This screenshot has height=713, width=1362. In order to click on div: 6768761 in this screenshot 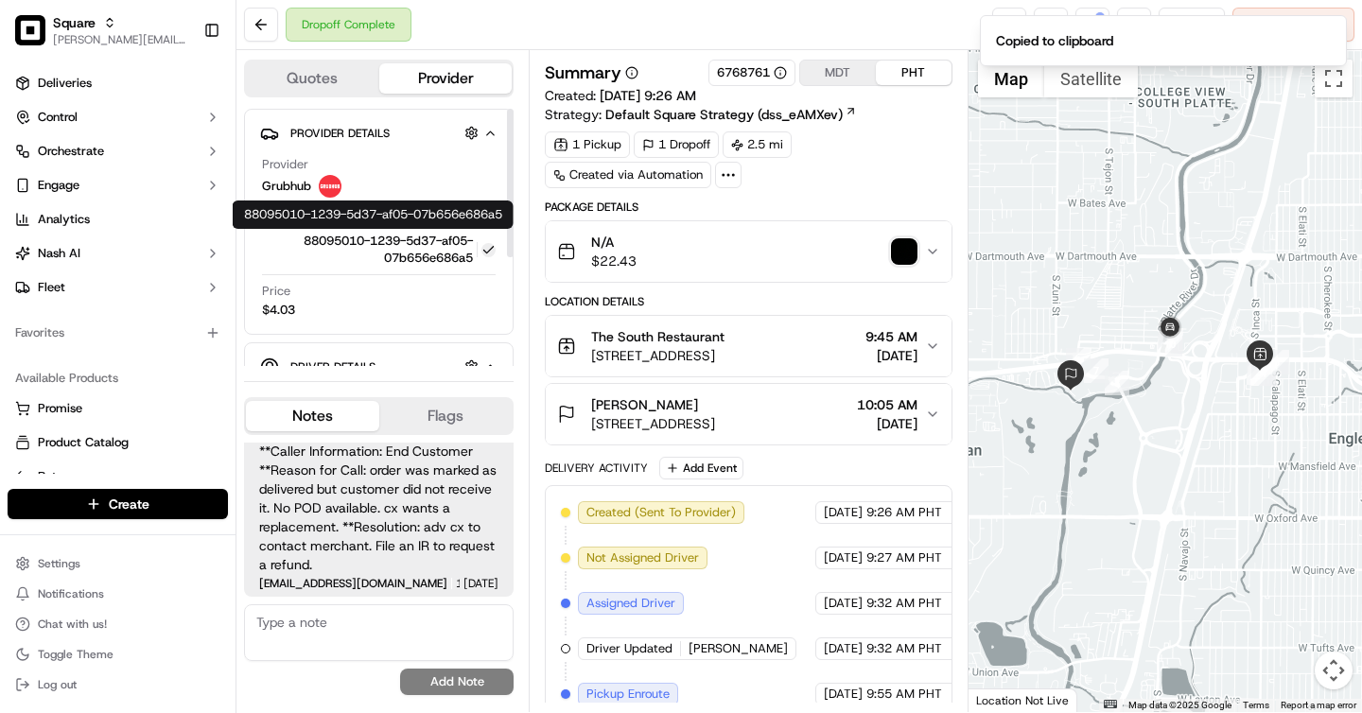, I will do `click(752, 73)`.